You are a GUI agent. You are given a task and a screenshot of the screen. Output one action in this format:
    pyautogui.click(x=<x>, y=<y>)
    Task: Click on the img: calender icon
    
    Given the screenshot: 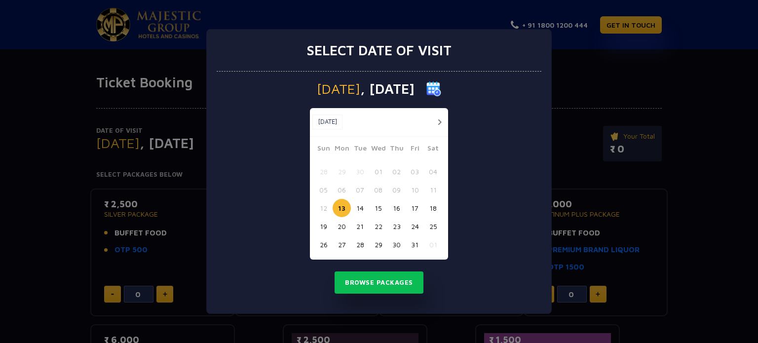 What is the action you would take?
    pyautogui.click(x=434, y=89)
    